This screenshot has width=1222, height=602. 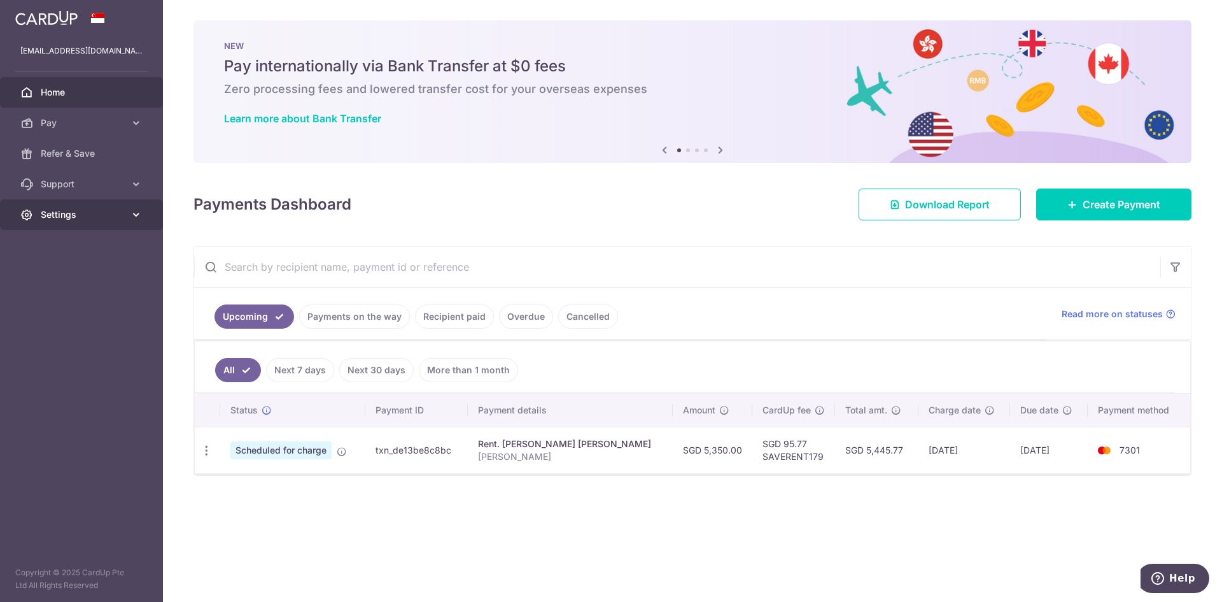 I want to click on a: Create Payment, so click(x=1114, y=204).